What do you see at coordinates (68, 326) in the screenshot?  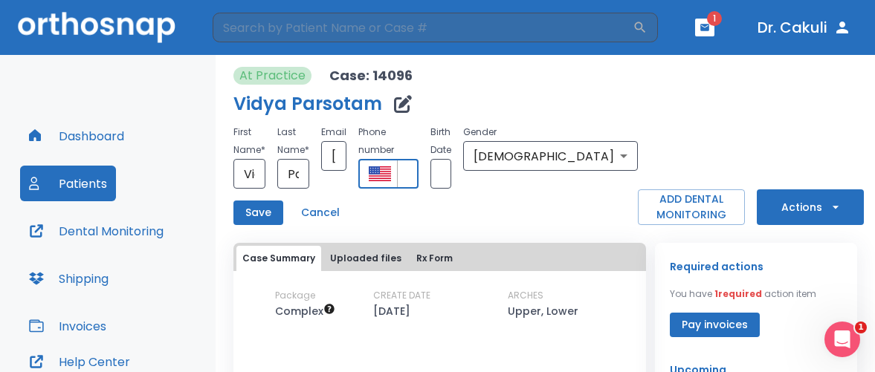 I see `a: Invoices` at bounding box center [68, 326].